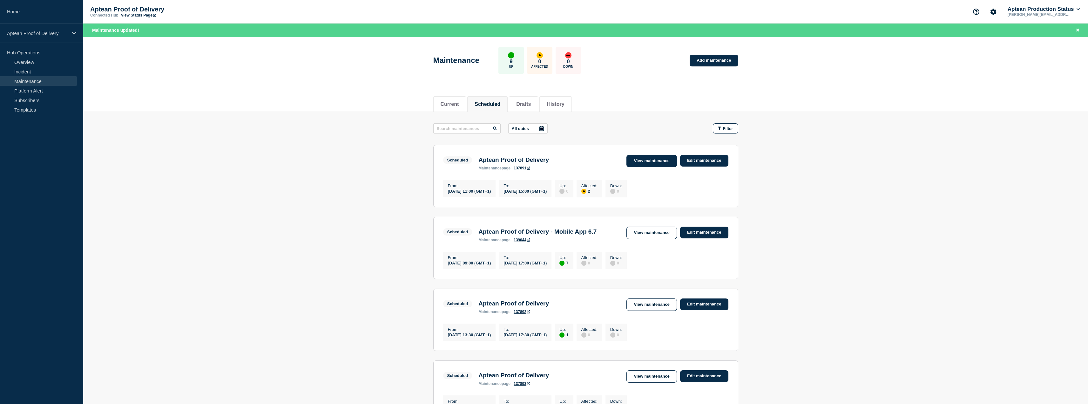 The width and height of the screenshot is (1088, 404). Describe the element at coordinates (714, 60) in the screenshot. I see `a: Add maintenance` at that location.